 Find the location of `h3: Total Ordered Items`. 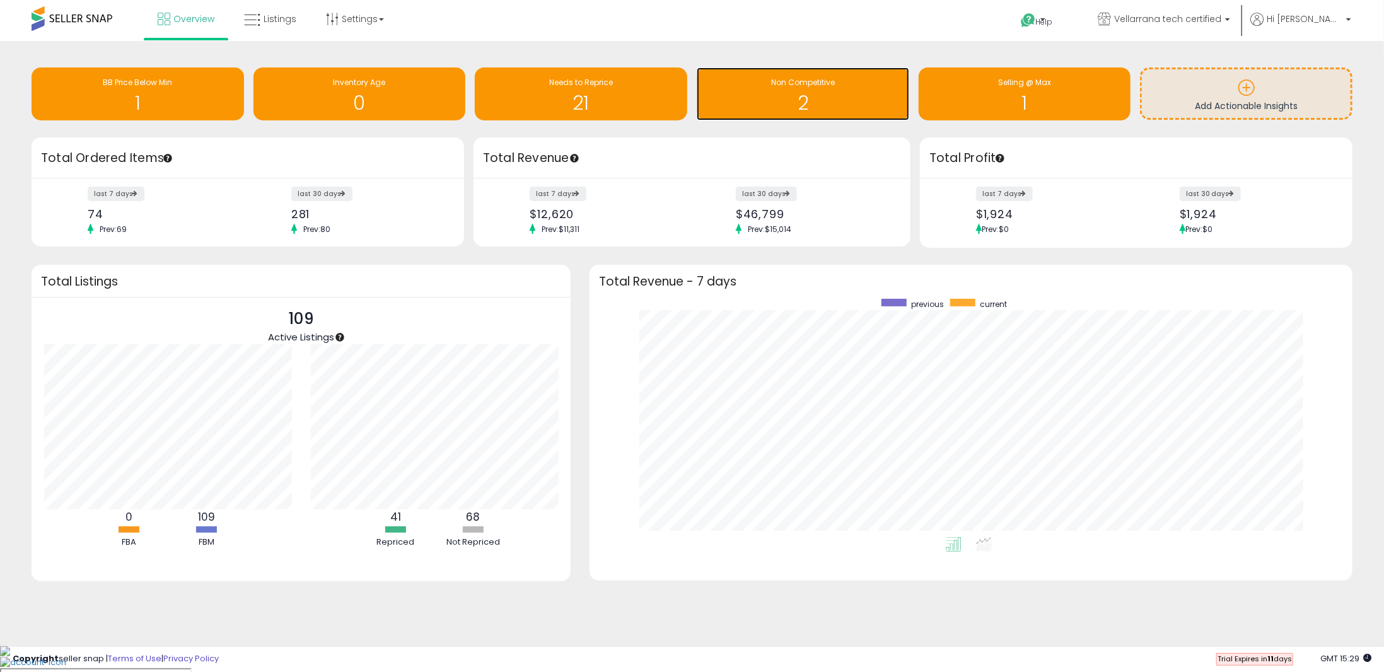

h3: Total Ordered Items is located at coordinates (248, 158).